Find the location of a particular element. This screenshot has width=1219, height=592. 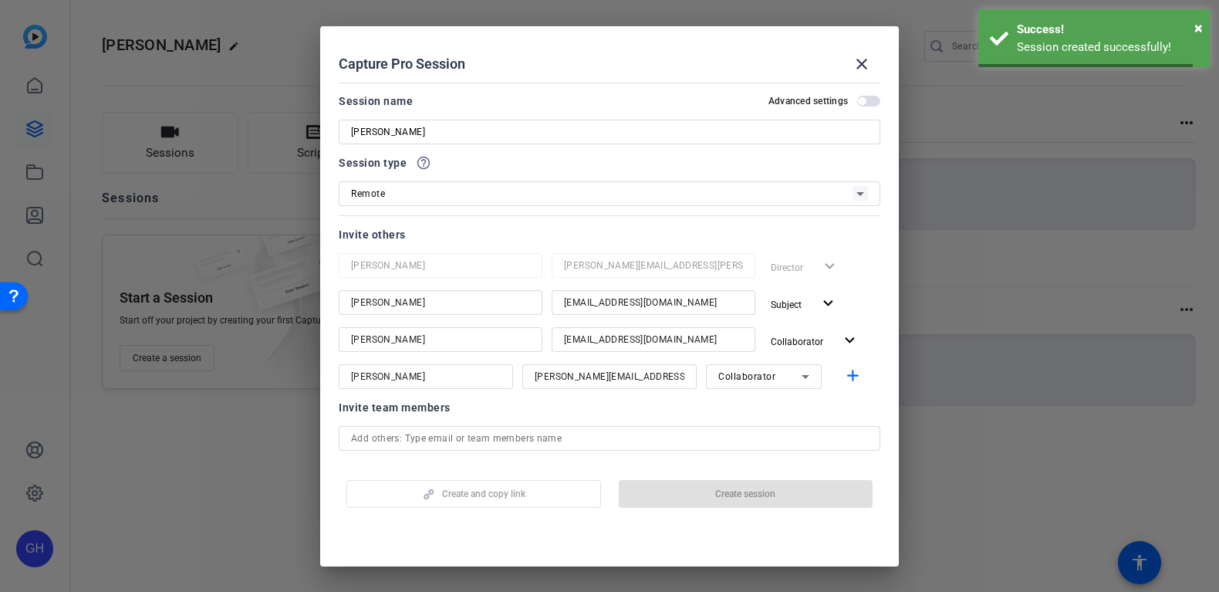

span: Session type is located at coordinates (373, 163).